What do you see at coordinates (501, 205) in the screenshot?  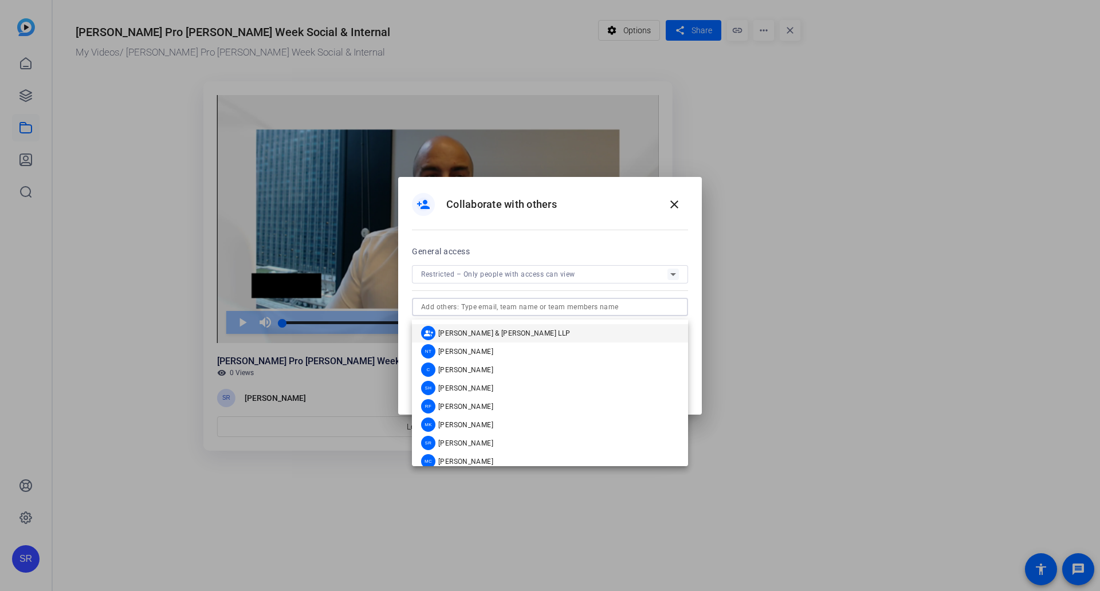 I see `h1: Collaborate with others` at bounding box center [501, 205].